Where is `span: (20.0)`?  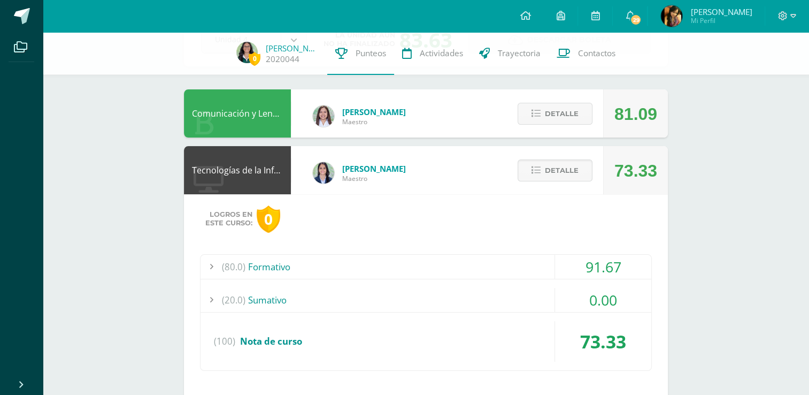
span: (20.0) is located at coordinates (234, 299).